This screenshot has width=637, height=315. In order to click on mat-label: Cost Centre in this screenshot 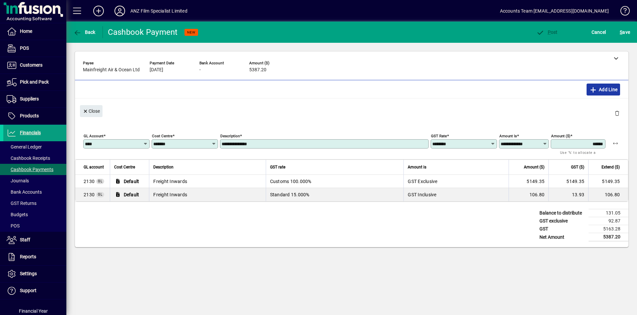, I will do `click(162, 136)`.